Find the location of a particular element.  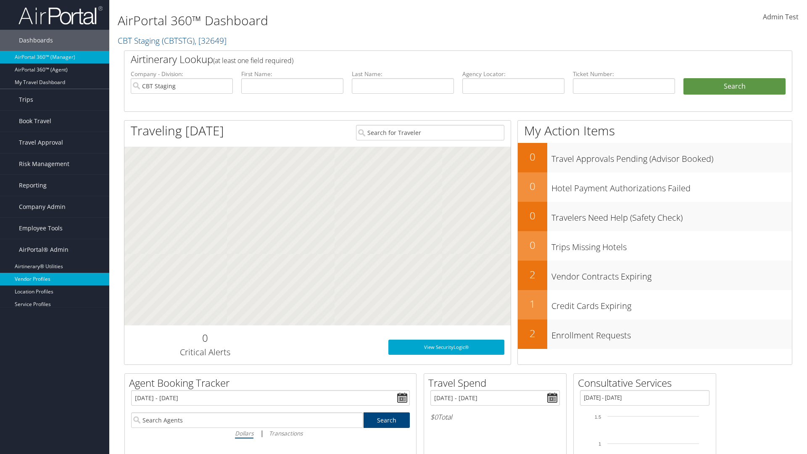

span: ( CBTSTG ) is located at coordinates (178, 40).